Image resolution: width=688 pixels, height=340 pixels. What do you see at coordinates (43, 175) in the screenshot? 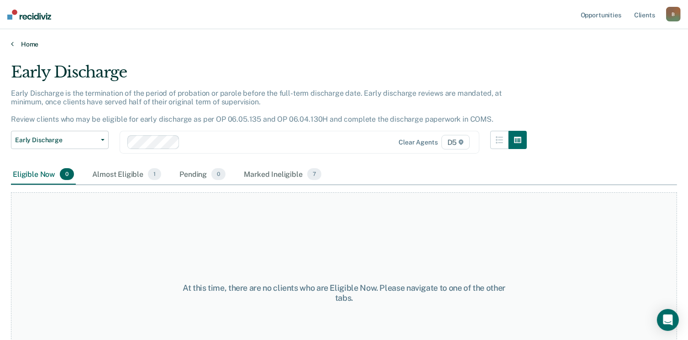
I see `div: Eligible Now0` at bounding box center [43, 175].